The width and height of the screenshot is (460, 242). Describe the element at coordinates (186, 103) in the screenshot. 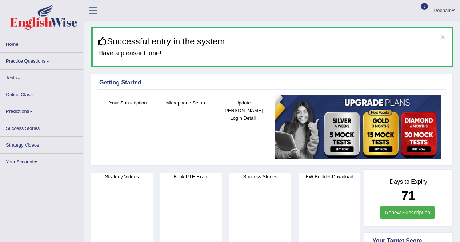

I see `h4: Microphone Setup` at that location.